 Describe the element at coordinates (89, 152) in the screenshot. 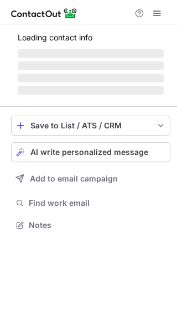

I see `span: AI write personalized message` at that location.